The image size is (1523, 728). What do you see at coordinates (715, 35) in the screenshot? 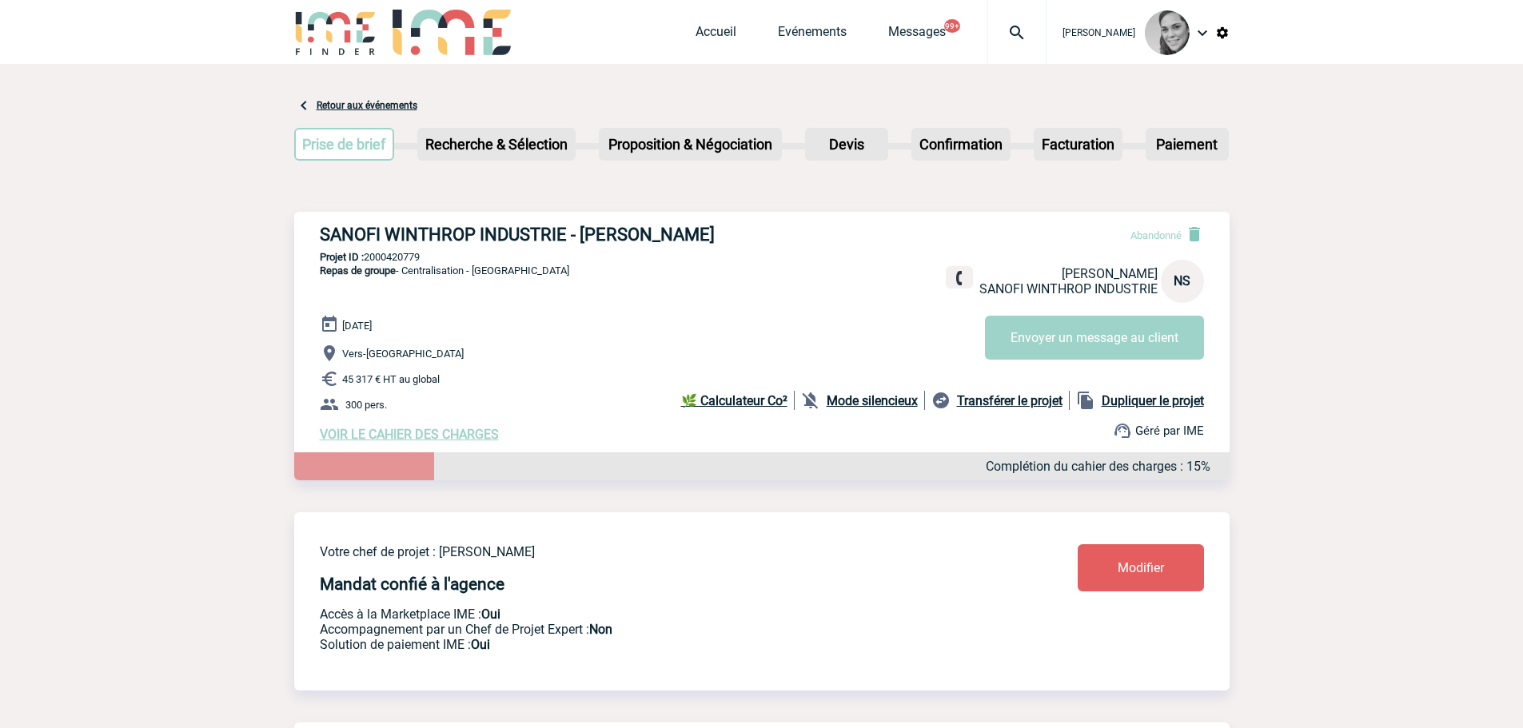
I see `a: Accueil` at bounding box center [715, 35].